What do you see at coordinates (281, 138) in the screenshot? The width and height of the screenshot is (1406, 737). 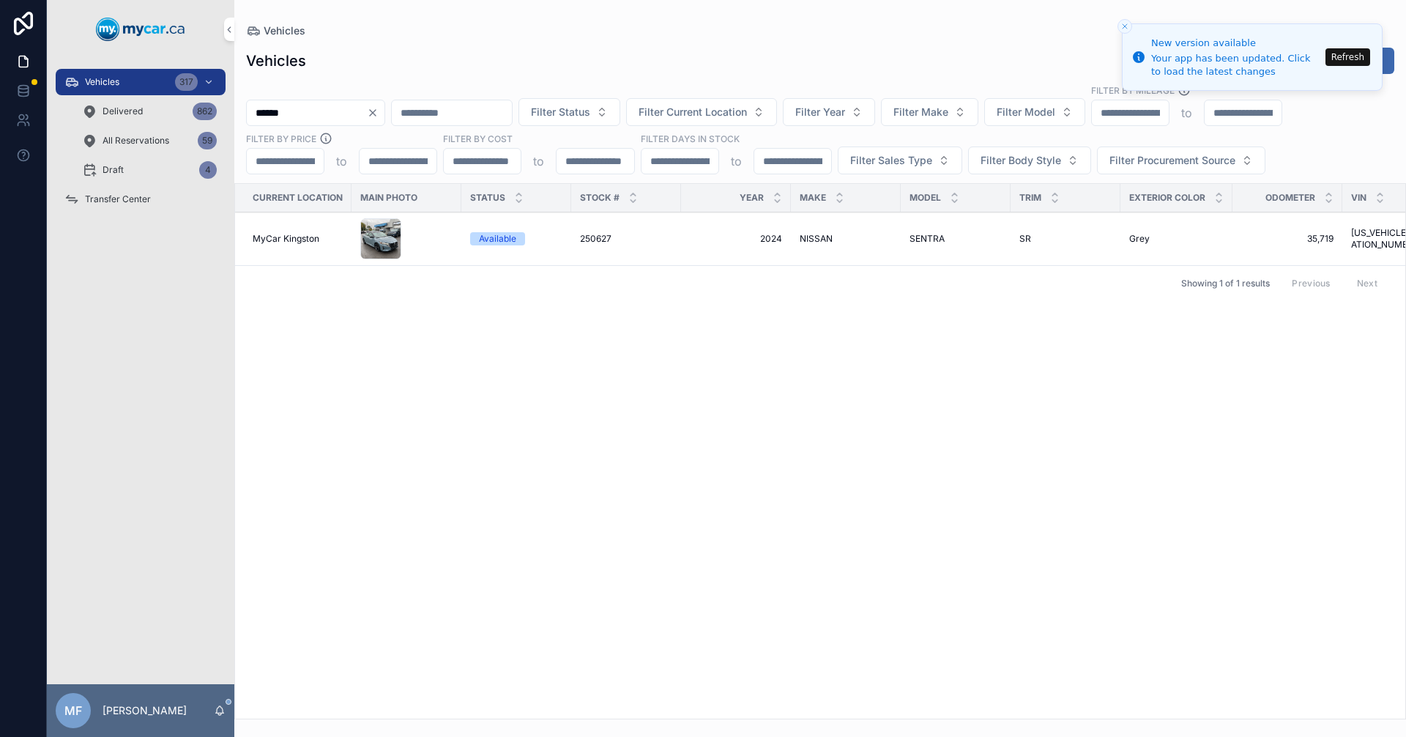 I see `label: FILTER BY PRICE` at bounding box center [281, 138].